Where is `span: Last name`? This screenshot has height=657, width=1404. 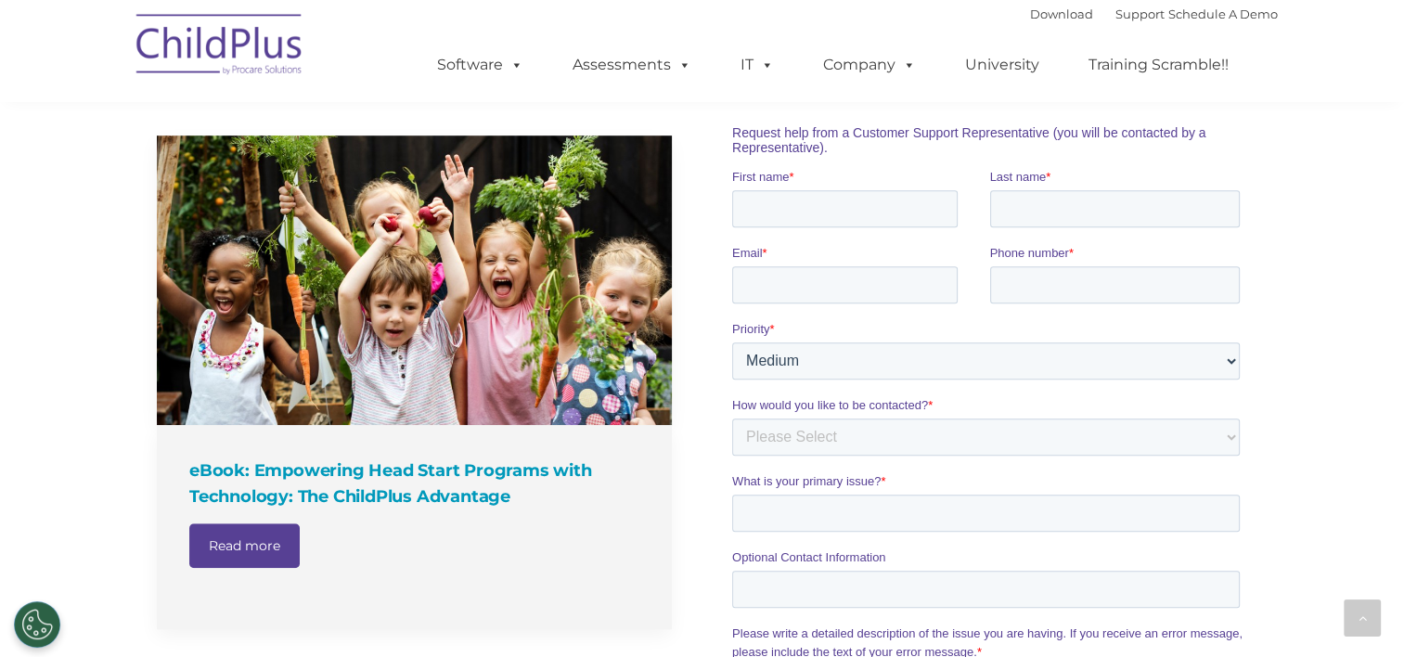 span: Last name is located at coordinates (286, 129).